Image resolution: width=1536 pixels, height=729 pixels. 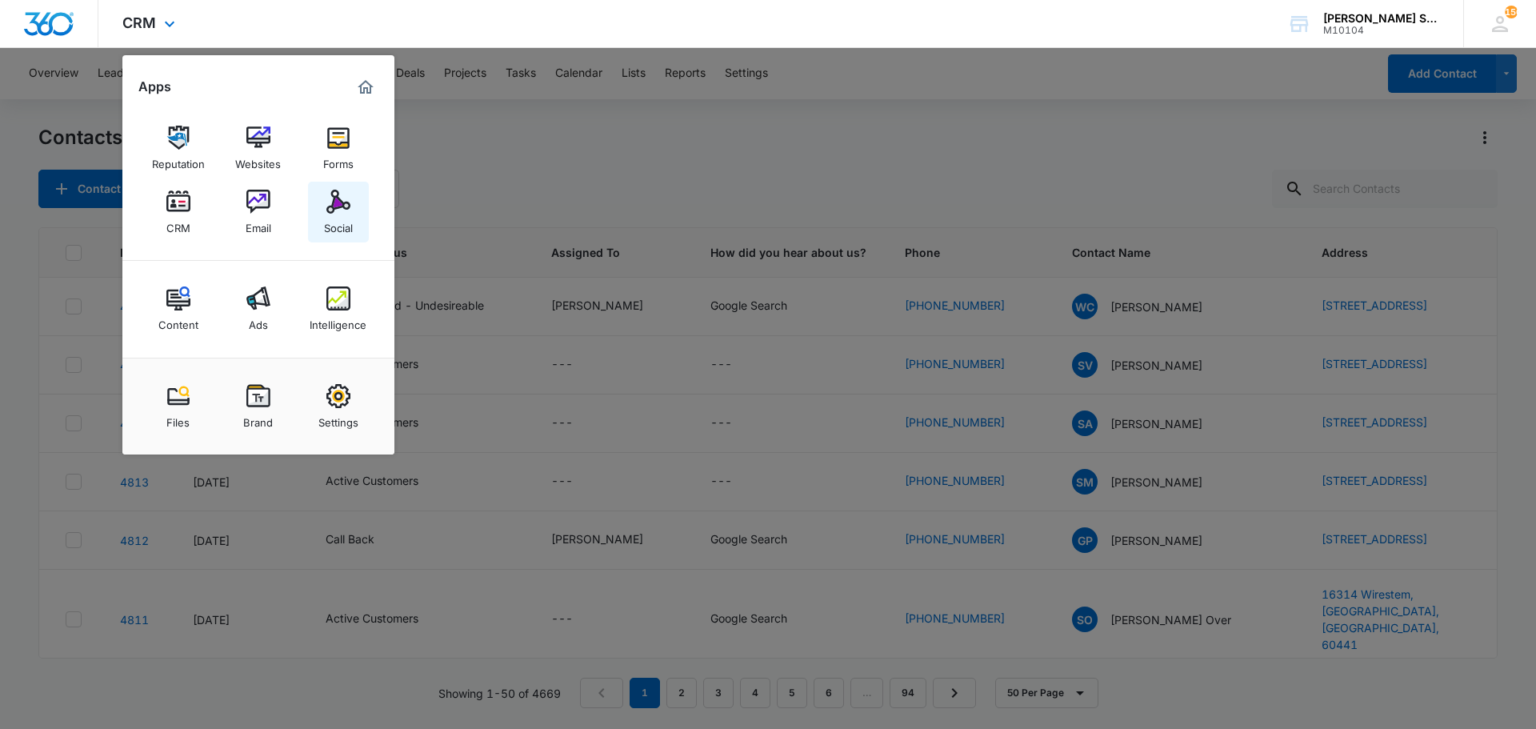 I want to click on a: Files, so click(x=178, y=406).